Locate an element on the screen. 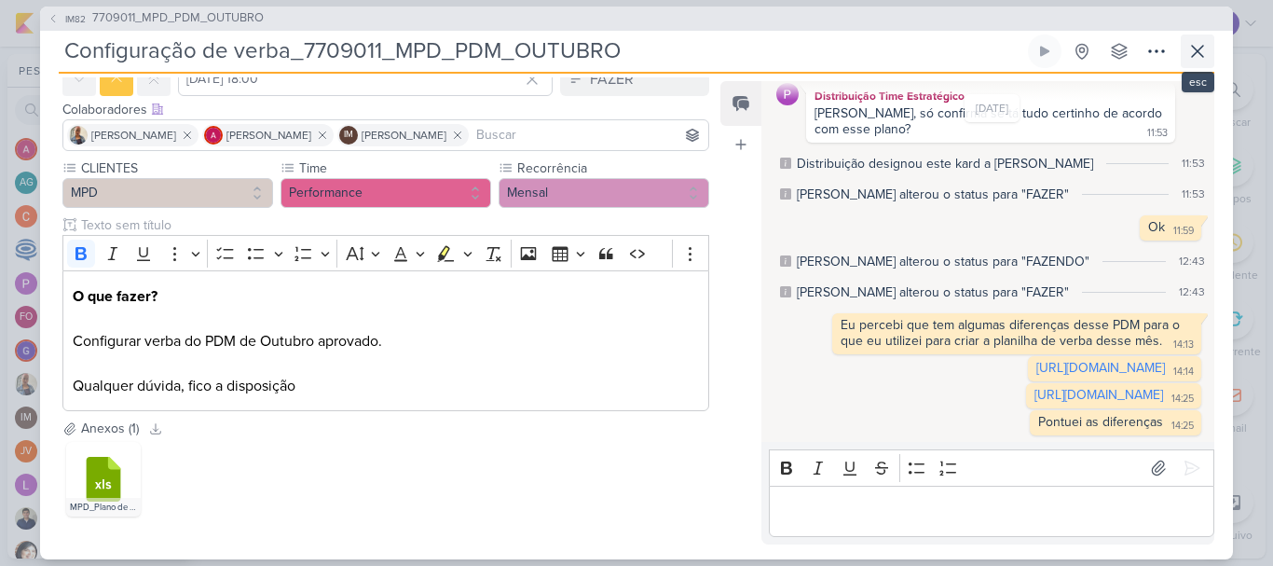 This screenshot has width=1273, height=566. div: Distribuição Time Estratégico is located at coordinates (991, 96).